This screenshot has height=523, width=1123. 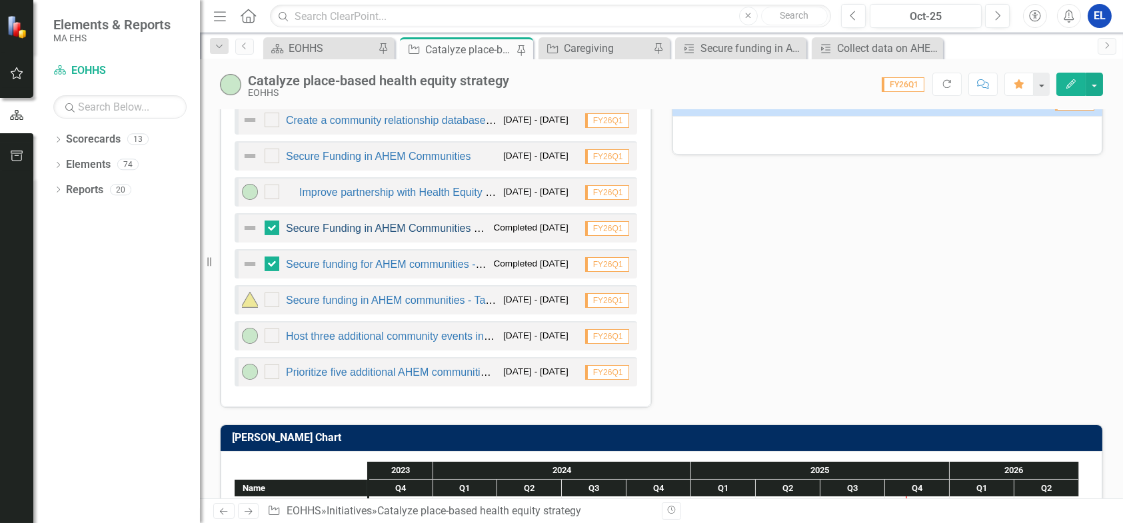 What do you see at coordinates (138, 139) in the screenshot?
I see `div: 13` at bounding box center [138, 139].